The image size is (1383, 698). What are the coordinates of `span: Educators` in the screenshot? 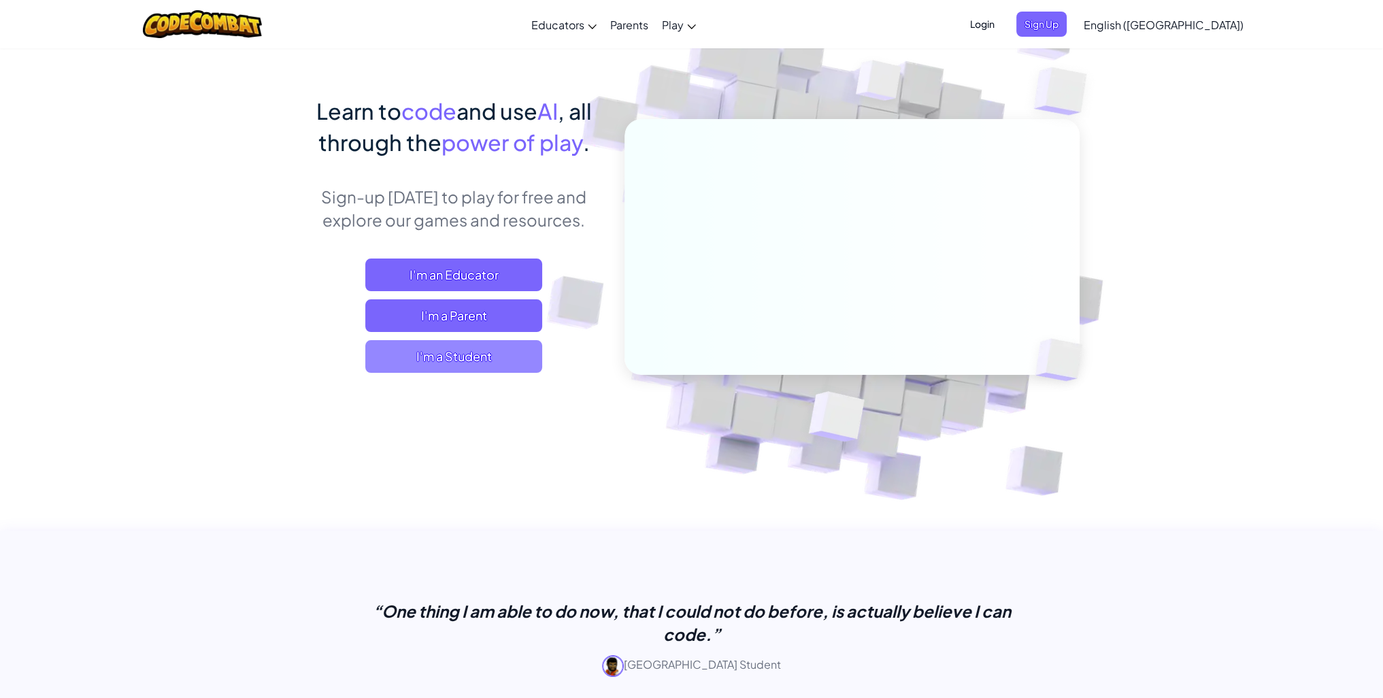 It's located at (558, 24).